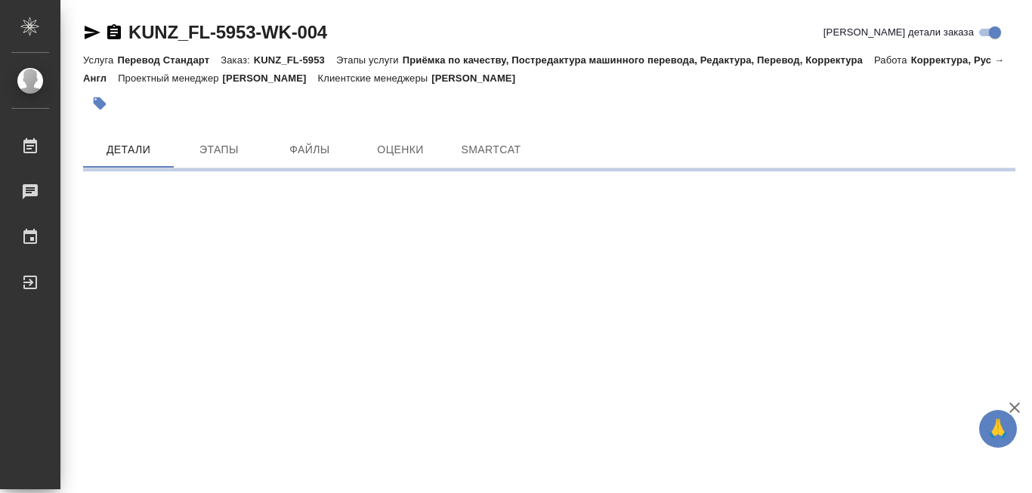 The image size is (1032, 493). Describe the element at coordinates (227, 32) in the screenshot. I see `a: KUNZ_FL-5953-WK-004` at that location.